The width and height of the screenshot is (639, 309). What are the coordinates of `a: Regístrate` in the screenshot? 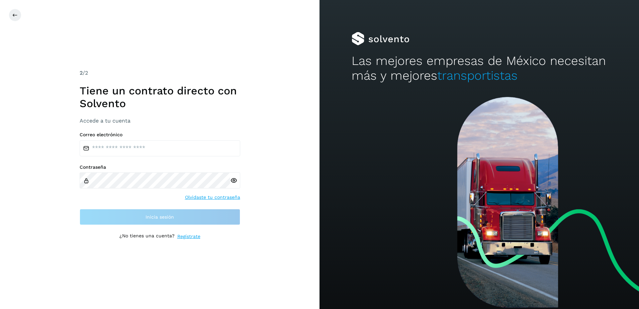 It's located at (189, 236).